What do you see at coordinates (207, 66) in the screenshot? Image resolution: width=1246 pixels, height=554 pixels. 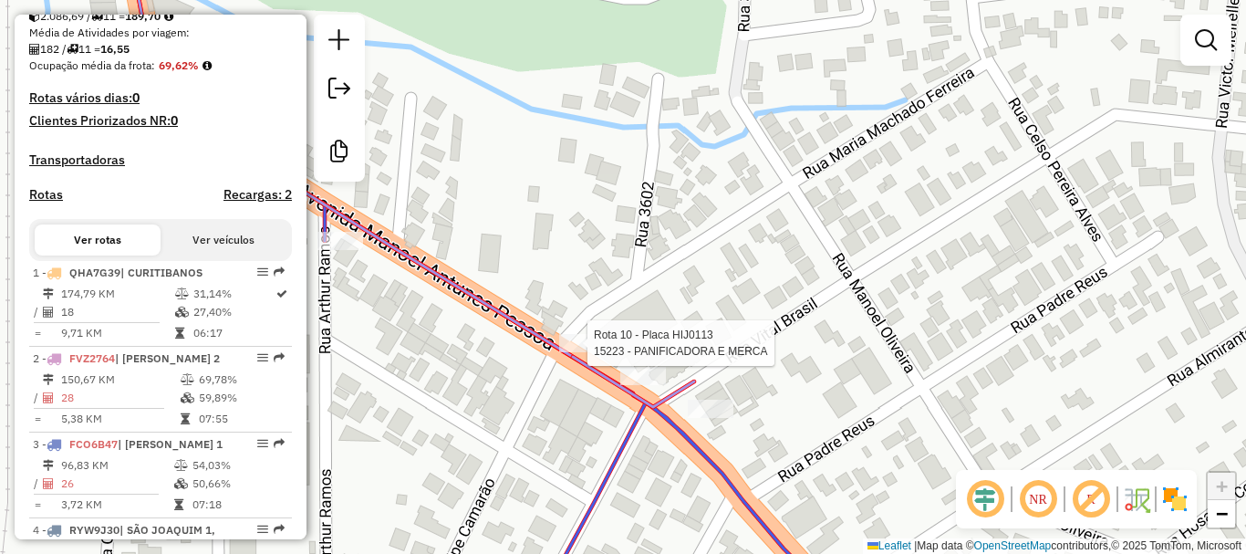 I see `em: Média calculada utilizando a maior ocupação (%Peso ou %Cubagem) de cada rota da sessão. Rotas cro...` at bounding box center [207, 66].